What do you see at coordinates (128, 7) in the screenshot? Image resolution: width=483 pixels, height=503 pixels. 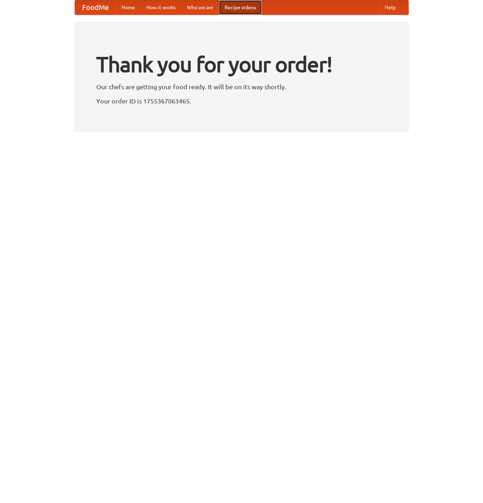 I see `a: Home` at bounding box center [128, 7].